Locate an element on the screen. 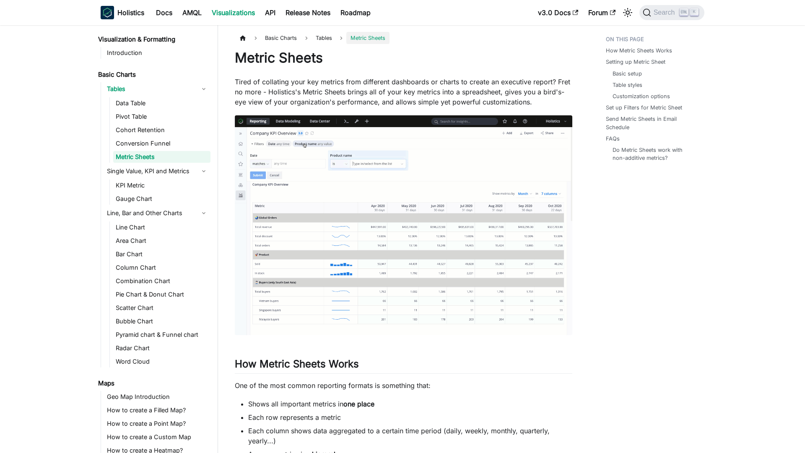 This screenshot has width=805, height=453. a: Conversion Funnel is located at coordinates (162, 143).